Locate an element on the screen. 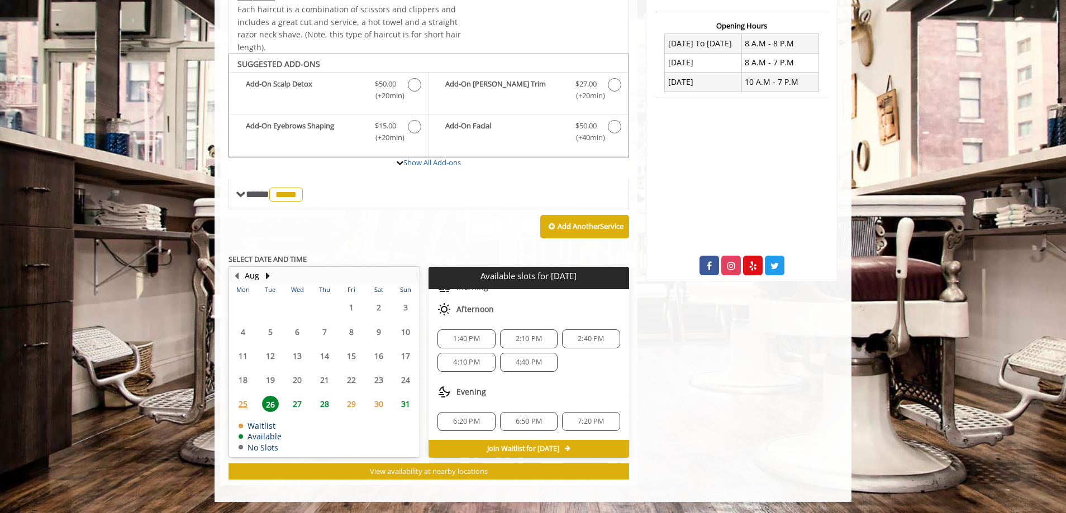 The width and height of the screenshot is (1066, 513). span: Evening is located at coordinates (471, 392).